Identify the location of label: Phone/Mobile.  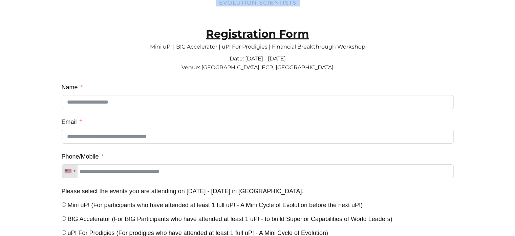
(83, 156).